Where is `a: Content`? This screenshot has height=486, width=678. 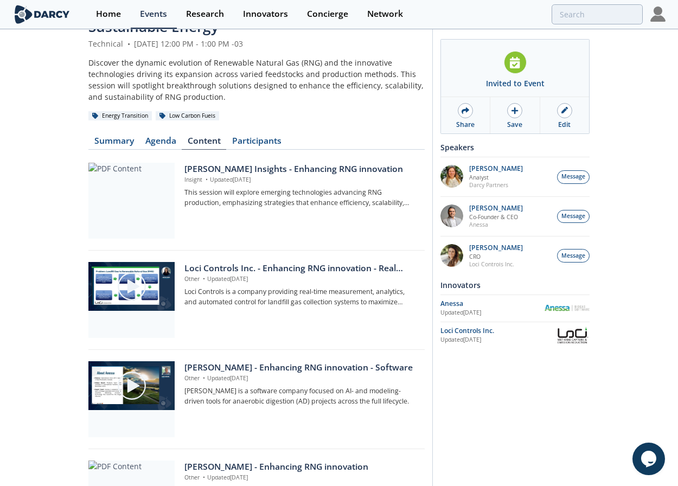
a: Content is located at coordinates (204, 143).